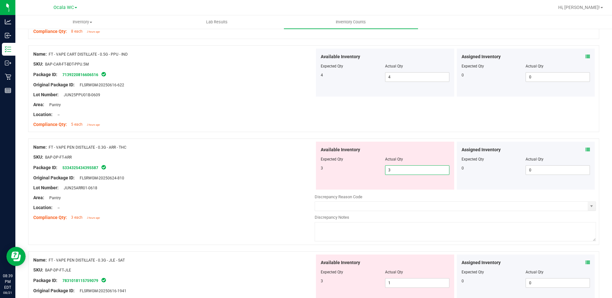 This screenshot has width=612, height=298. I want to click on a: Inventory, so click(82, 22).